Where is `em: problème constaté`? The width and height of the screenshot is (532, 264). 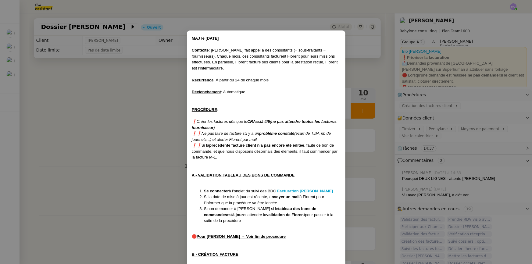
em: problème constaté is located at coordinates (276, 133).